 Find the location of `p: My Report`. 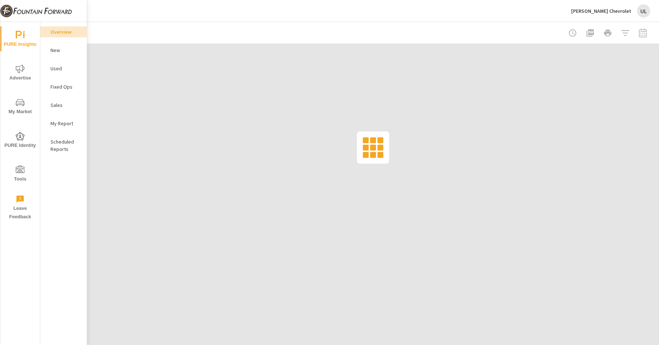

p: My Report is located at coordinates (65, 123).